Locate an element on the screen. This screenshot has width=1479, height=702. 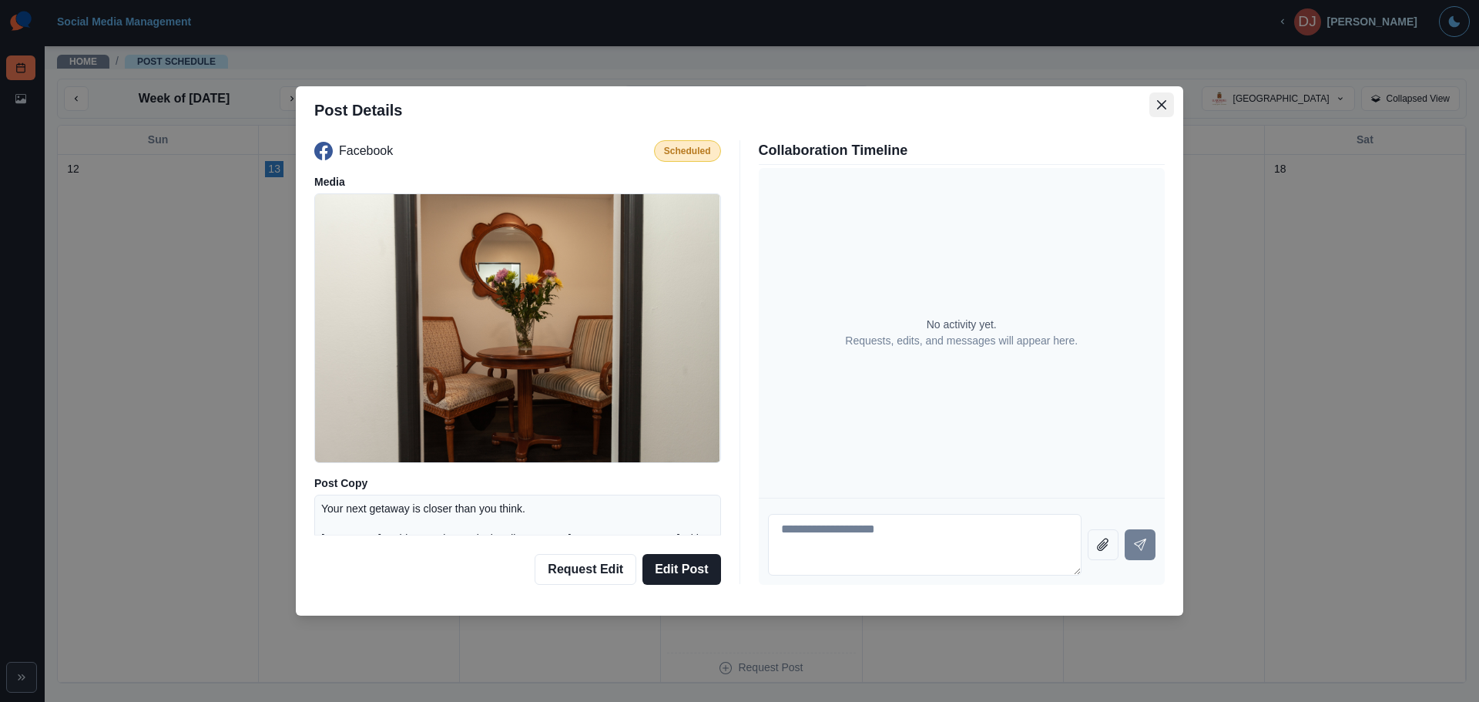
button: Close is located at coordinates (1162, 105).